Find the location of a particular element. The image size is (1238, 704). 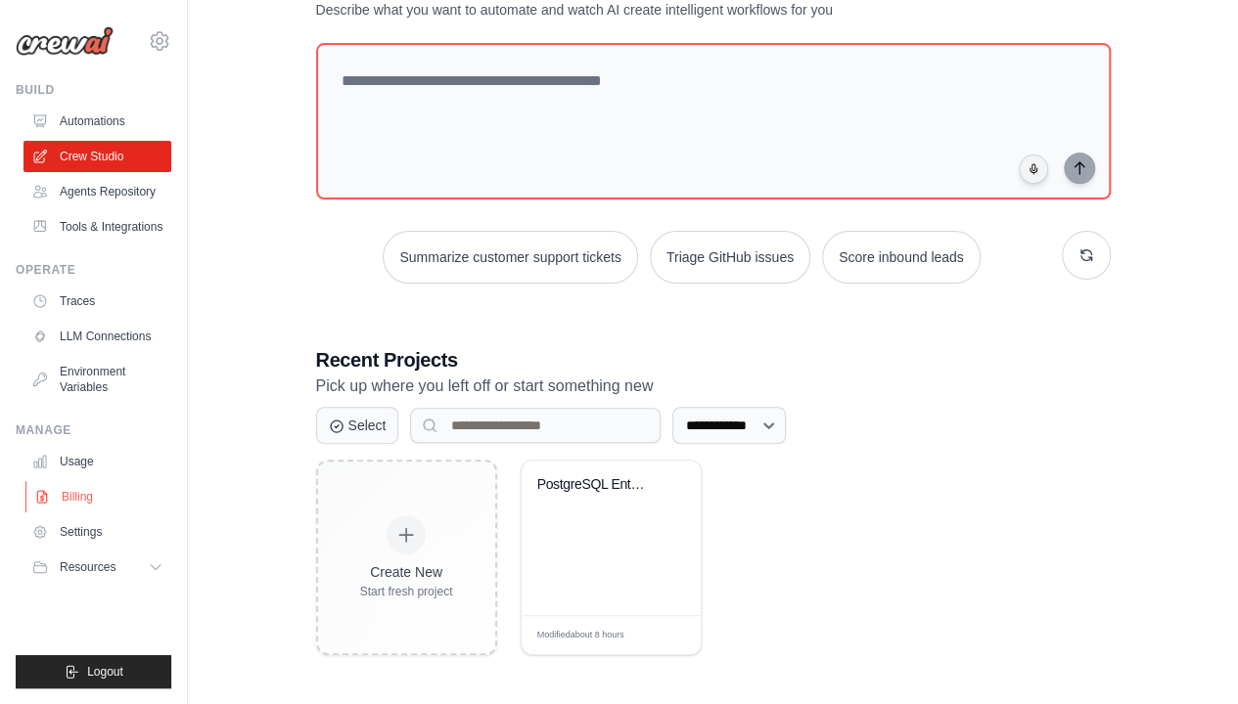

div: Manage is located at coordinates (93, 430).